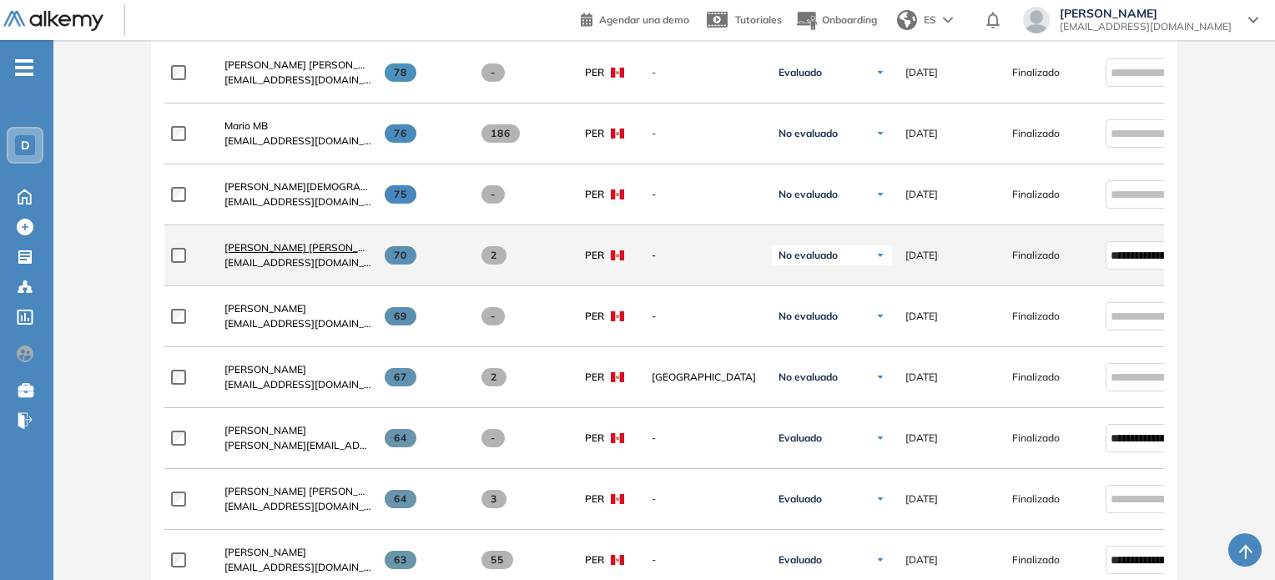  What do you see at coordinates (53, 21) in the screenshot?
I see `img: Logo` at bounding box center [53, 21].